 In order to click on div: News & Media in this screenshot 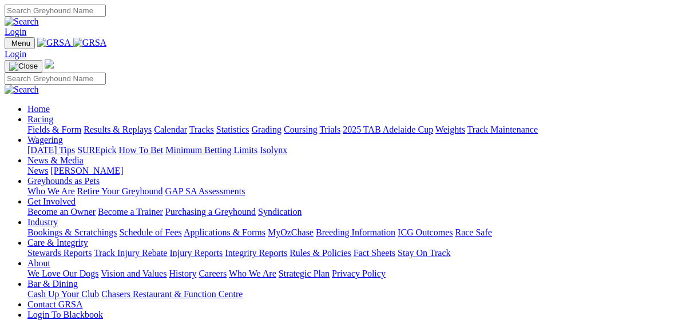, I will do `click(356, 171)`.